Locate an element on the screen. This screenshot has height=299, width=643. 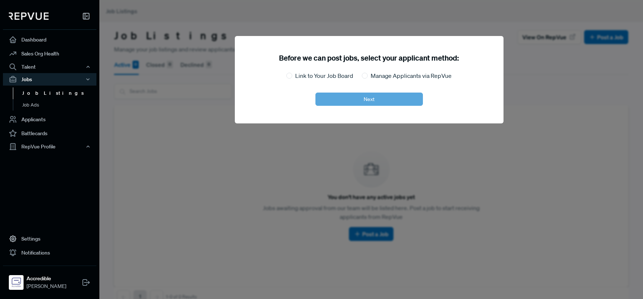
a: Sales Org Health is located at coordinates (50, 54).